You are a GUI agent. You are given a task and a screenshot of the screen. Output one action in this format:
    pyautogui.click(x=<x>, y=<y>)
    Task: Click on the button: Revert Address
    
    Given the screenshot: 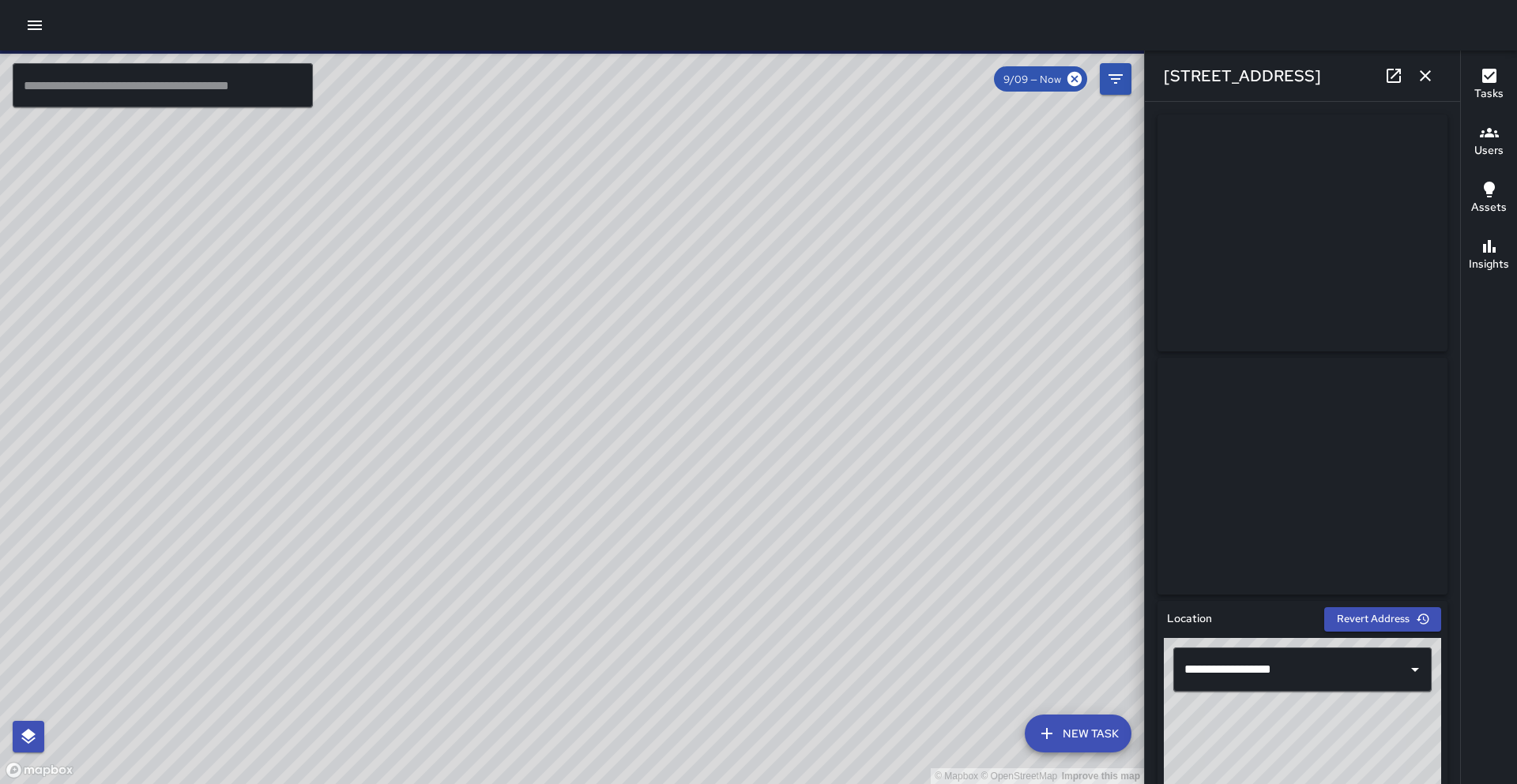 What is the action you would take?
    pyautogui.click(x=1383, y=619)
    